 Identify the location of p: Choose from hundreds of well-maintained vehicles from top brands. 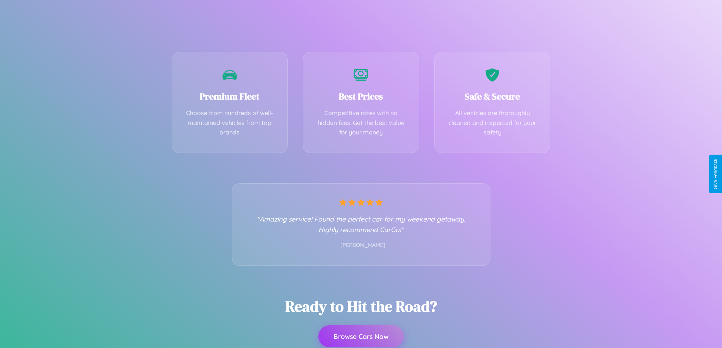
(230, 123).